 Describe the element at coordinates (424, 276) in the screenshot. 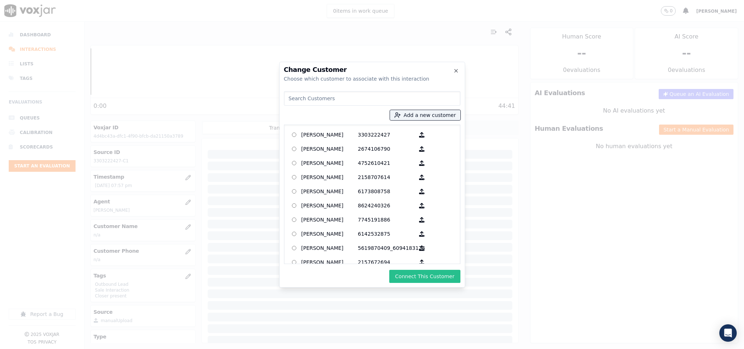

I see `button: Connect This Customer` at that location.